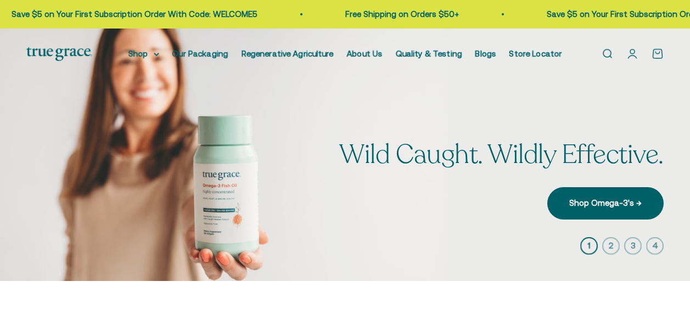  What do you see at coordinates (429, 53) in the screenshot?
I see `a: Quality & Testing` at bounding box center [429, 53].